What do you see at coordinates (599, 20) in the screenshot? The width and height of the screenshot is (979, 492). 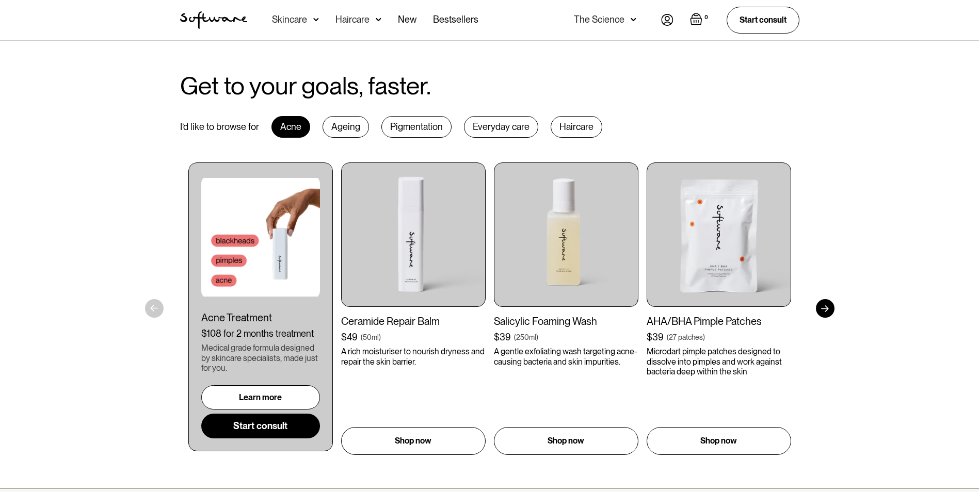 I see `div: The Science` at bounding box center [599, 20].